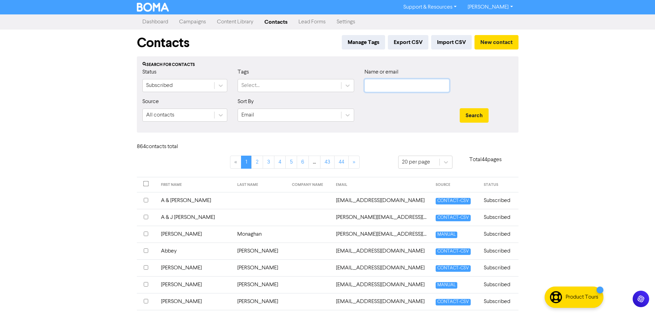  What do you see at coordinates (456, 185) in the screenshot?
I see `th: SOURCE` at bounding box center [456, 185].